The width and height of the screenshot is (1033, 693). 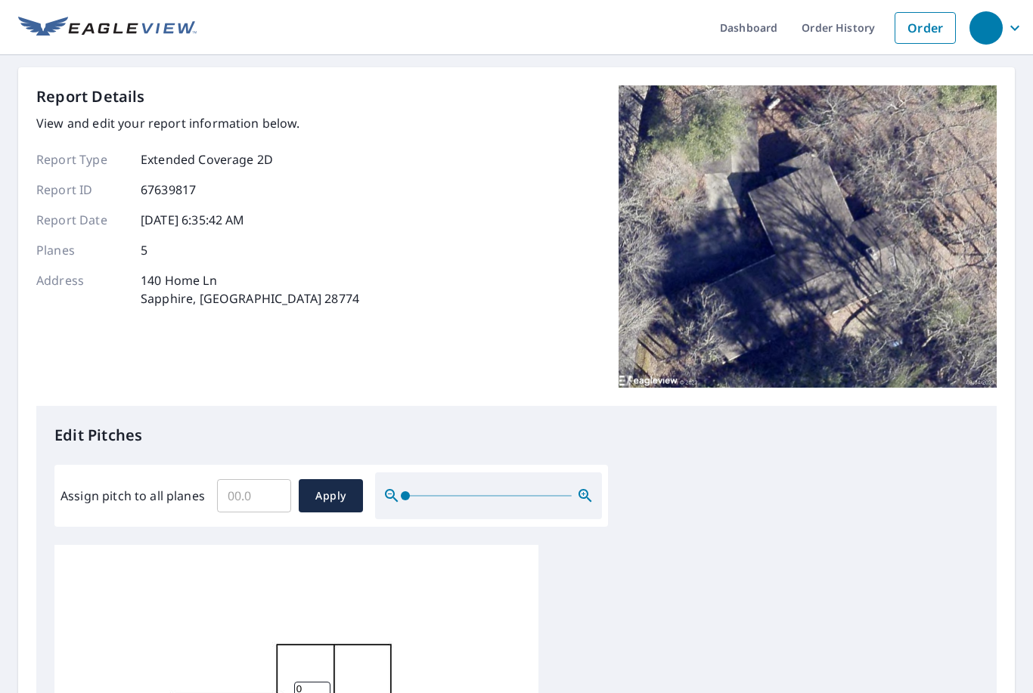 What do you see at coordinates (91, 97) in the screenshot?
I see `p: Report Details` at bounding box center [91, 97].